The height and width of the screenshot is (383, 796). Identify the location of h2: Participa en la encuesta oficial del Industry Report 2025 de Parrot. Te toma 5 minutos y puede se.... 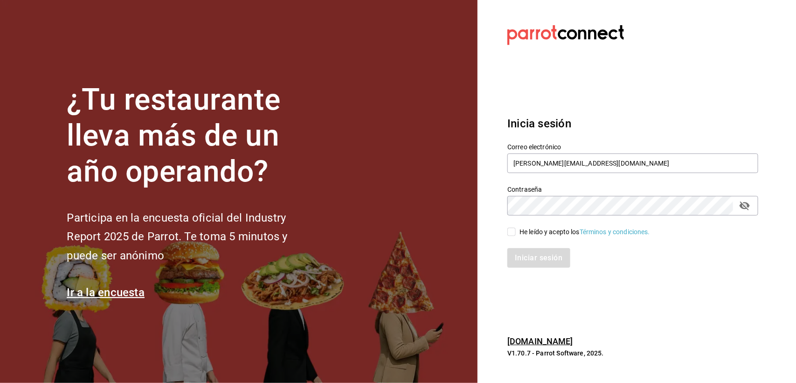
(193, 237).